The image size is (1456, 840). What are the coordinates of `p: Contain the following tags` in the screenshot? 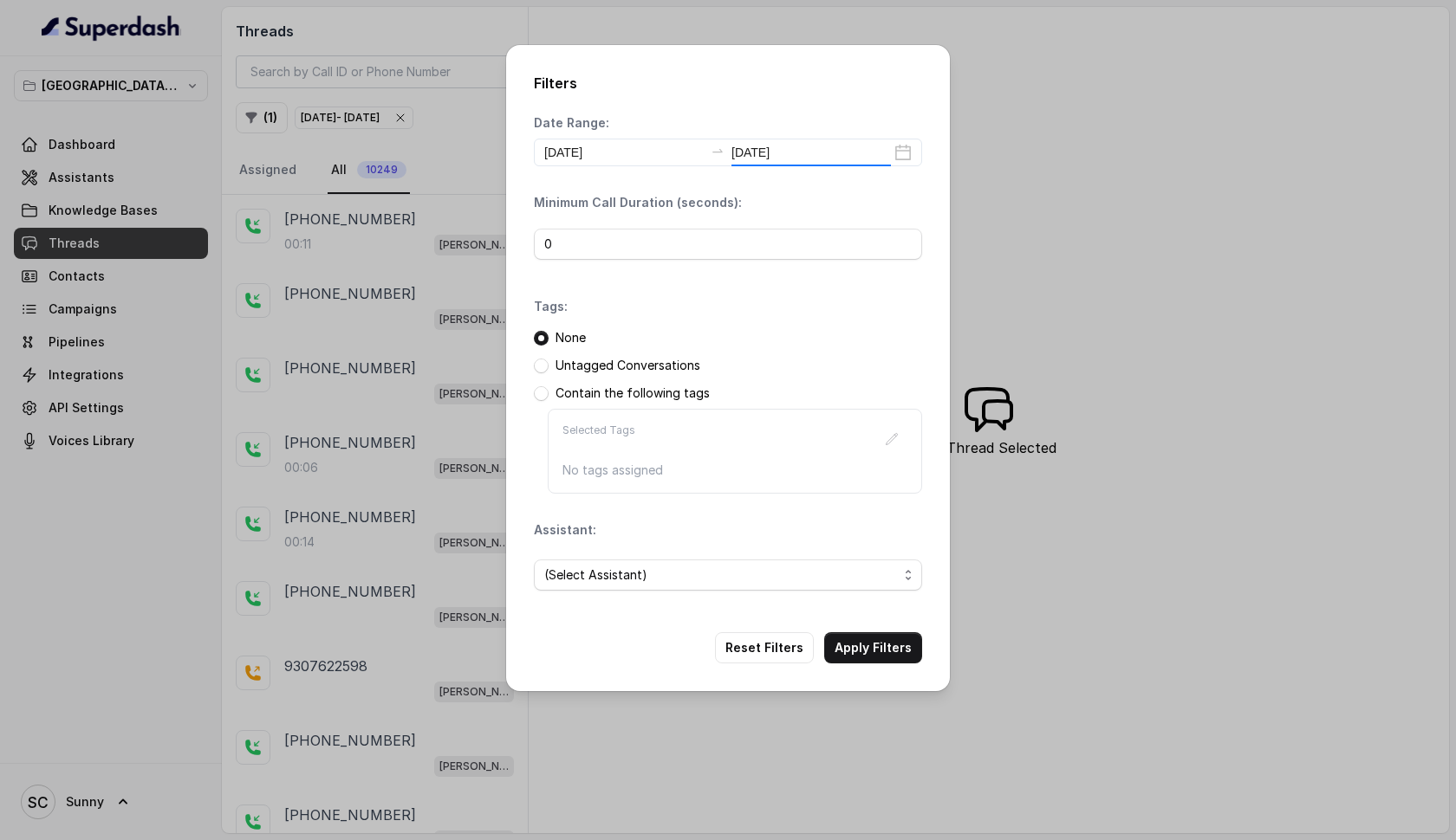 It's located at (633, 393).